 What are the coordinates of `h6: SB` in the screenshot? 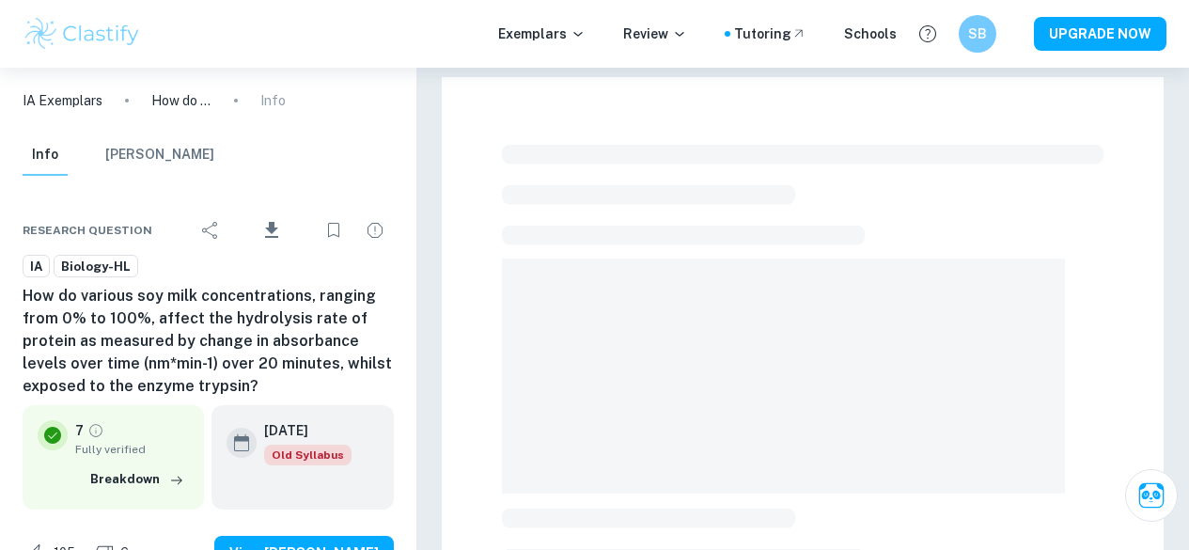 It's located at (978, 34).